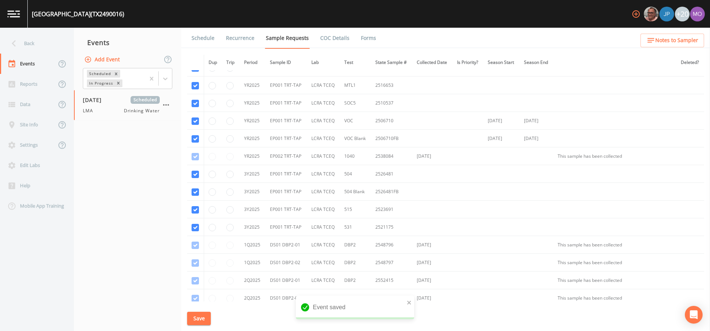 Image resolution: width=710 pixels, height=331 pixels. What do you see at coordinates (355, 227) in the screenshot?
I see `td: 531` at bounding box center [355, 227].